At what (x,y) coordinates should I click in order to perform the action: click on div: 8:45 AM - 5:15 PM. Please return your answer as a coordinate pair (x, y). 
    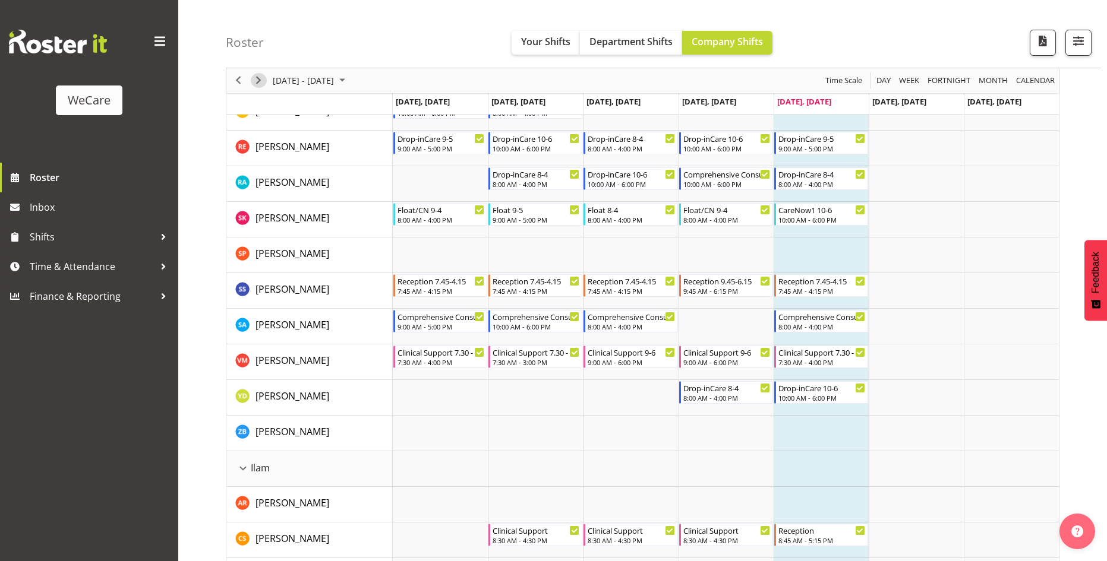
    Looking at the image, I should click on (822, 541).